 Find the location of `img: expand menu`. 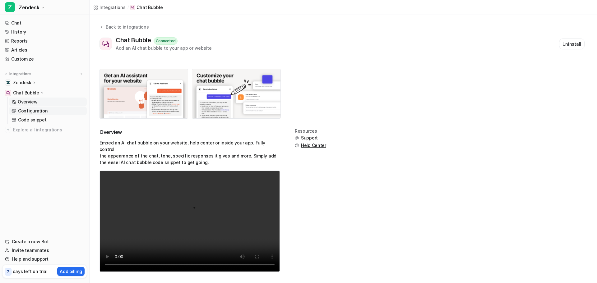

img: expand menu is located at coordinates (6, 74).